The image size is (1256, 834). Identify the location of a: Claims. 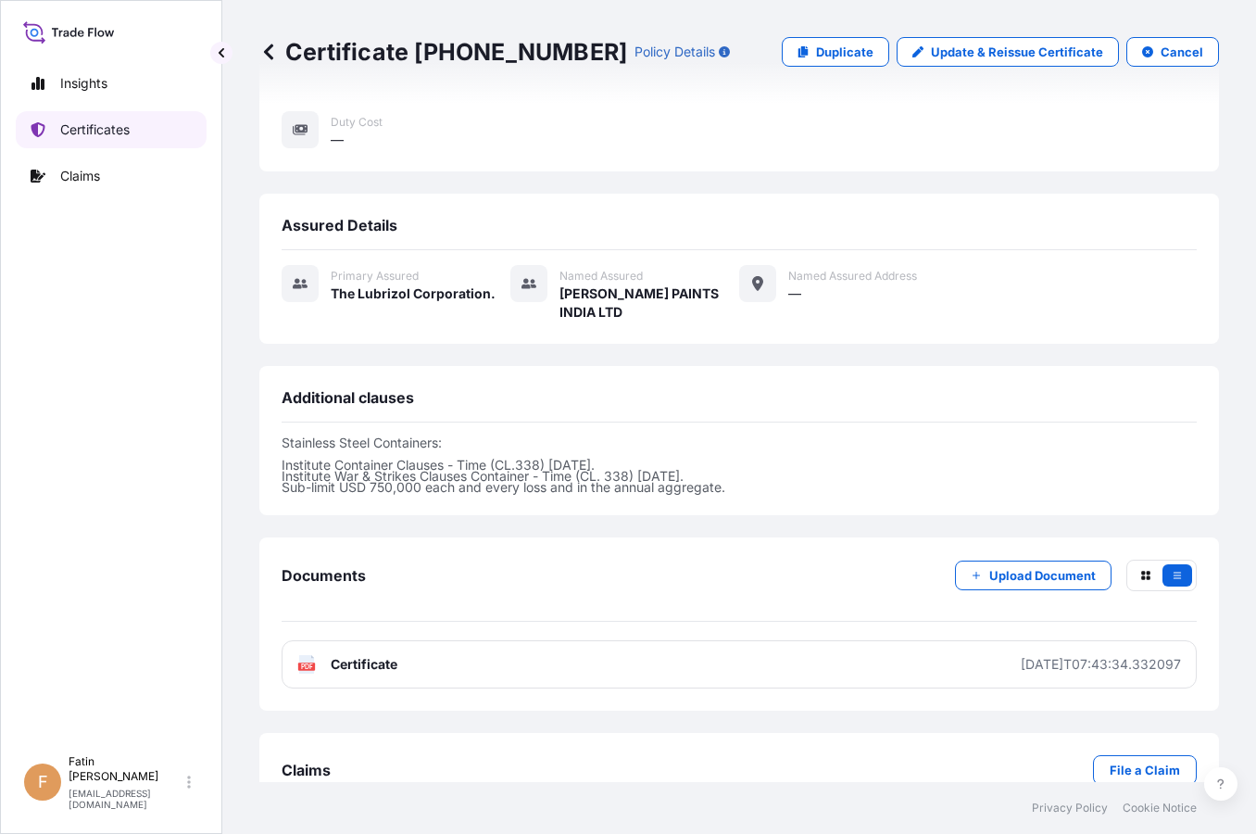
(111, 176).